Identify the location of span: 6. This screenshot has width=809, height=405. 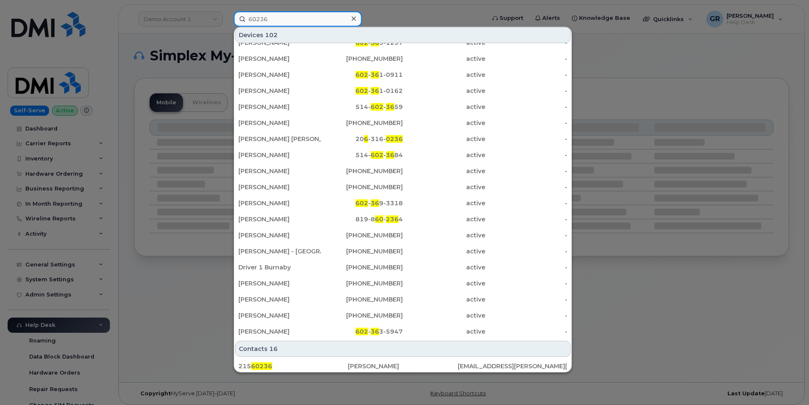
(366, 139).